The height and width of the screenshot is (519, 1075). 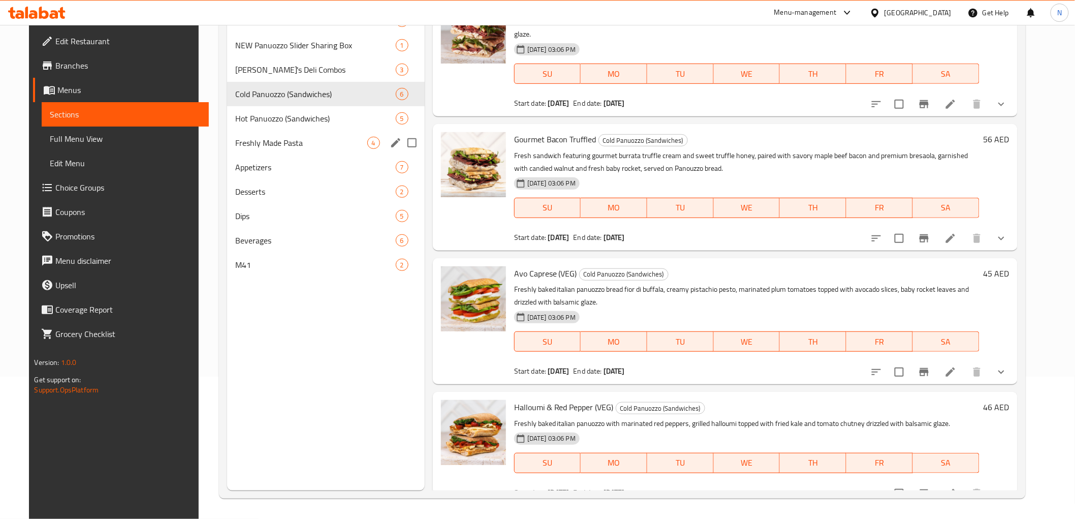 I want to click on a: Branches, so click(x=120, y=66).